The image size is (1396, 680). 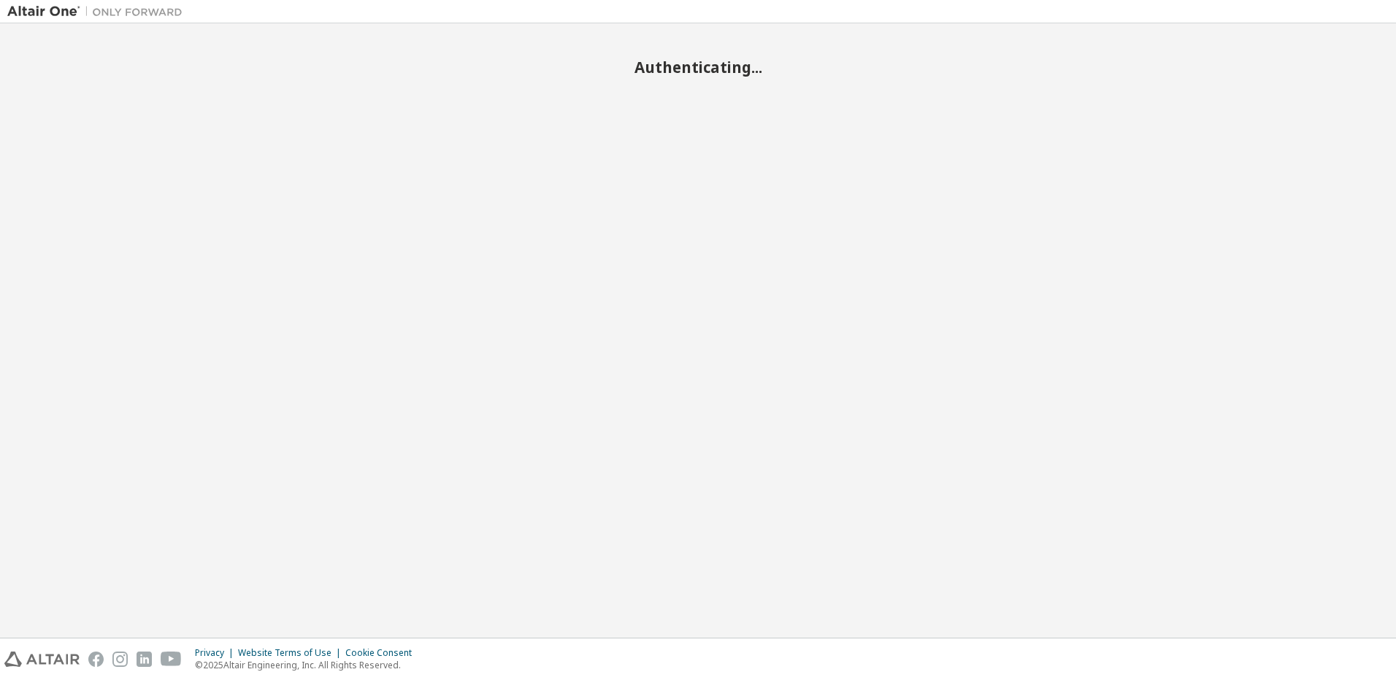 What do you see at coordinates (698, 67) in the screenshot?
I see `h2: Authenticating...` at bounding box center [698, 67].